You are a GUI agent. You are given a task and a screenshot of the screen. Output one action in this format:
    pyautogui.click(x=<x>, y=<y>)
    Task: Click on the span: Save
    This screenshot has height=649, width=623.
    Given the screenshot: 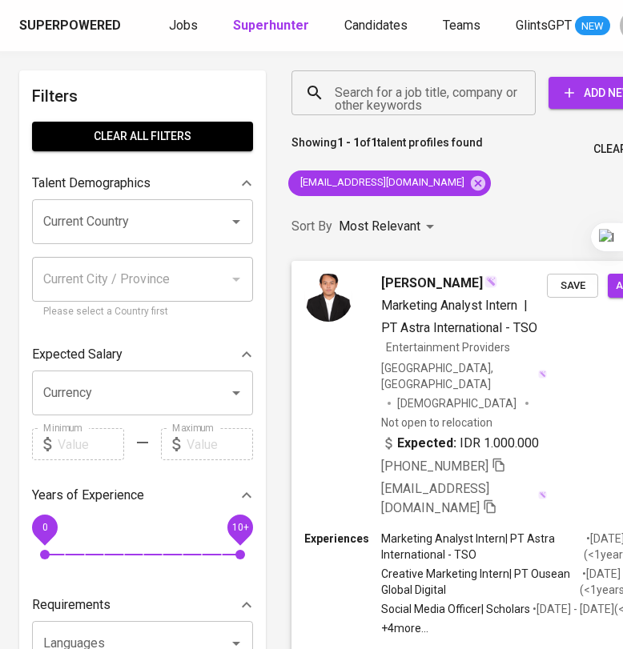 What is the action you would take?
    pyautogui.click(x=572, y=286)
    